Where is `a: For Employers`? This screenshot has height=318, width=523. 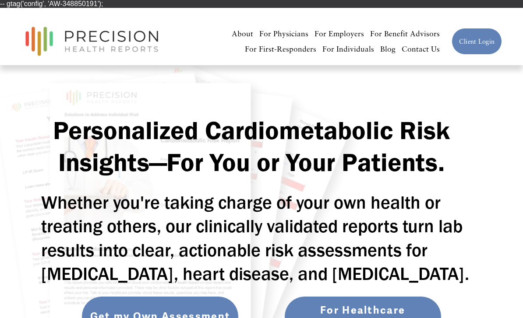
a: For Employers is located at coordinates (339, 34).